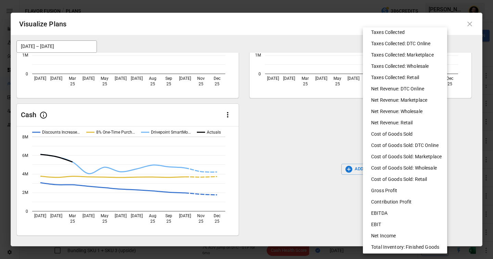 The width and height of the screenshot is (493, 259). What do you see at coordinates (408, 145) in the screenshot?
I see `li: Cost of Goods Sold: DTC Online` at bounding box center [408, 145].